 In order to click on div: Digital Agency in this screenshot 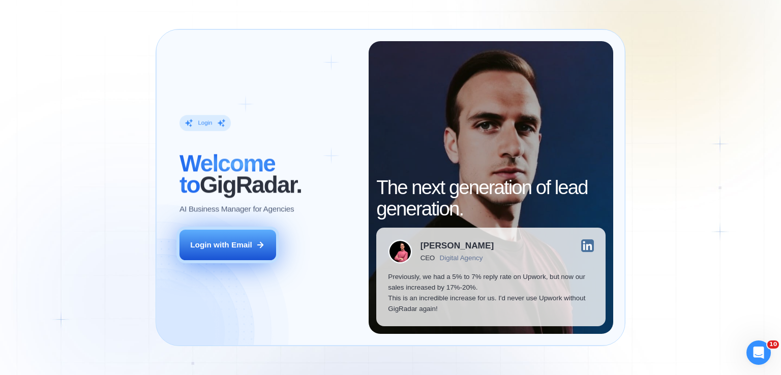, I will do `click(461, 258)`.